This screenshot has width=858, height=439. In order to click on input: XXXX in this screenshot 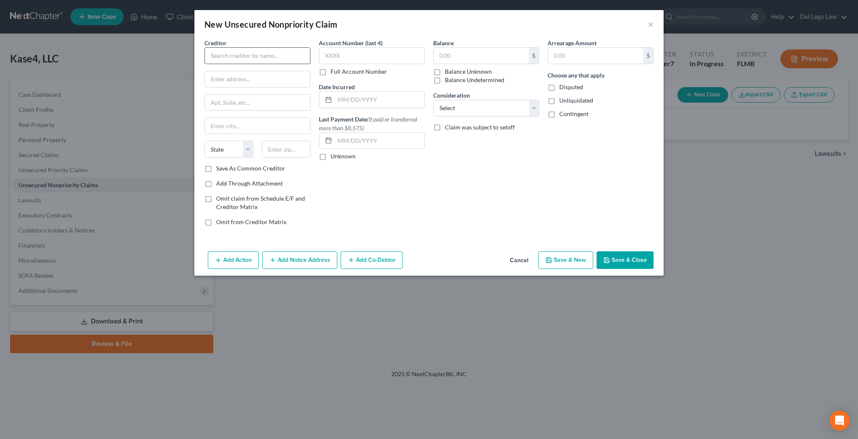, I will do `click(372, 56)`.